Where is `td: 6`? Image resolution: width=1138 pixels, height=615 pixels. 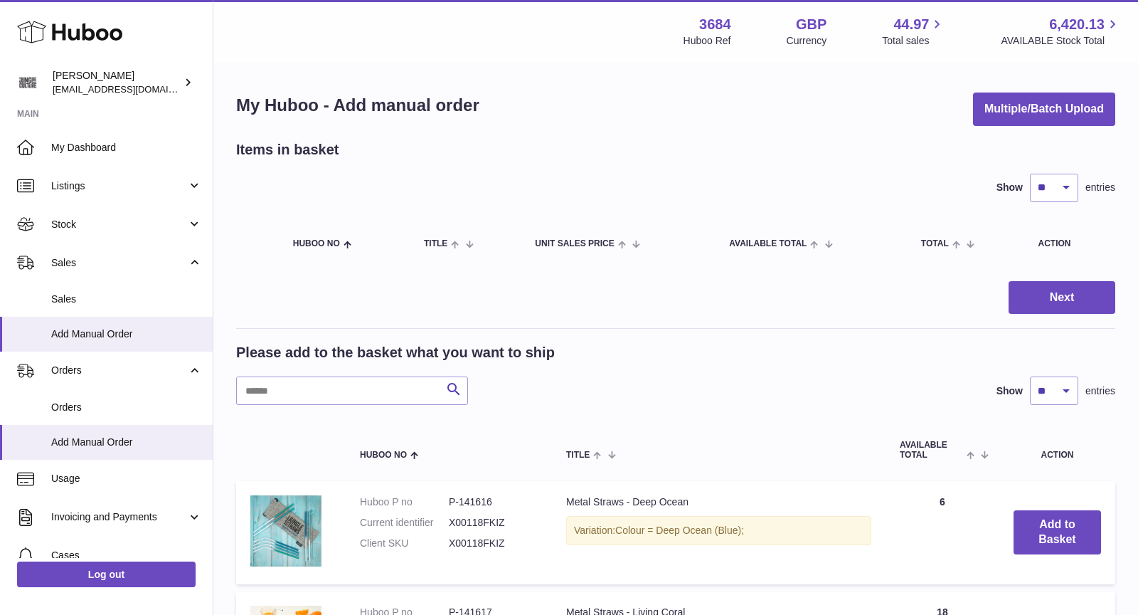
td: 6 is located at coordinates (942, 532).